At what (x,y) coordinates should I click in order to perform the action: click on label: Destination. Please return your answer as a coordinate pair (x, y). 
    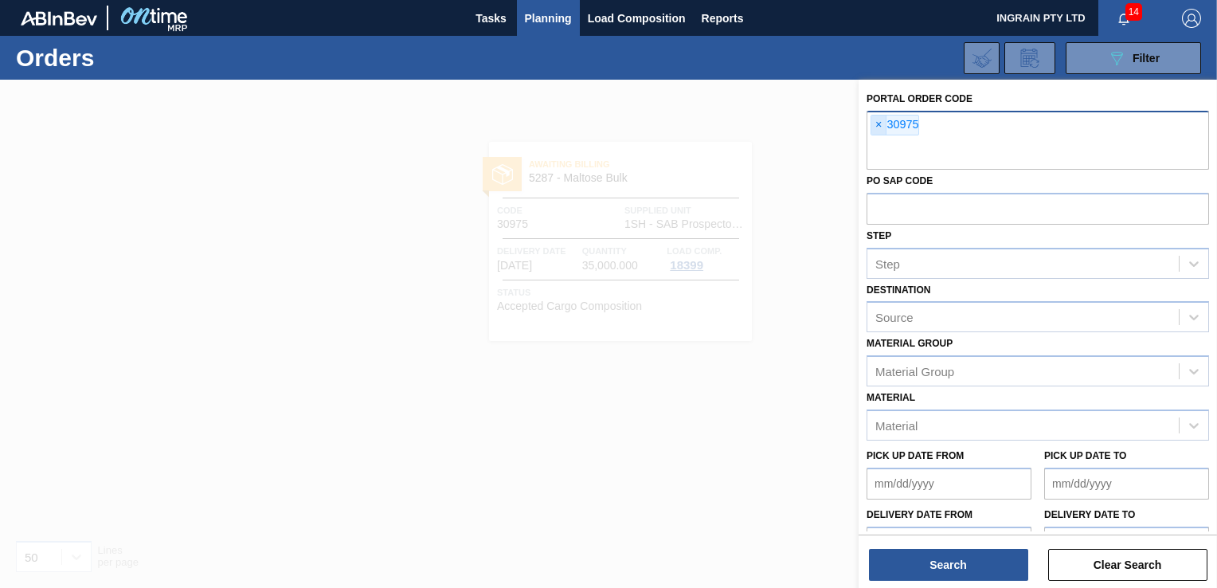
    Looking at the image, I should click on (898, 290).